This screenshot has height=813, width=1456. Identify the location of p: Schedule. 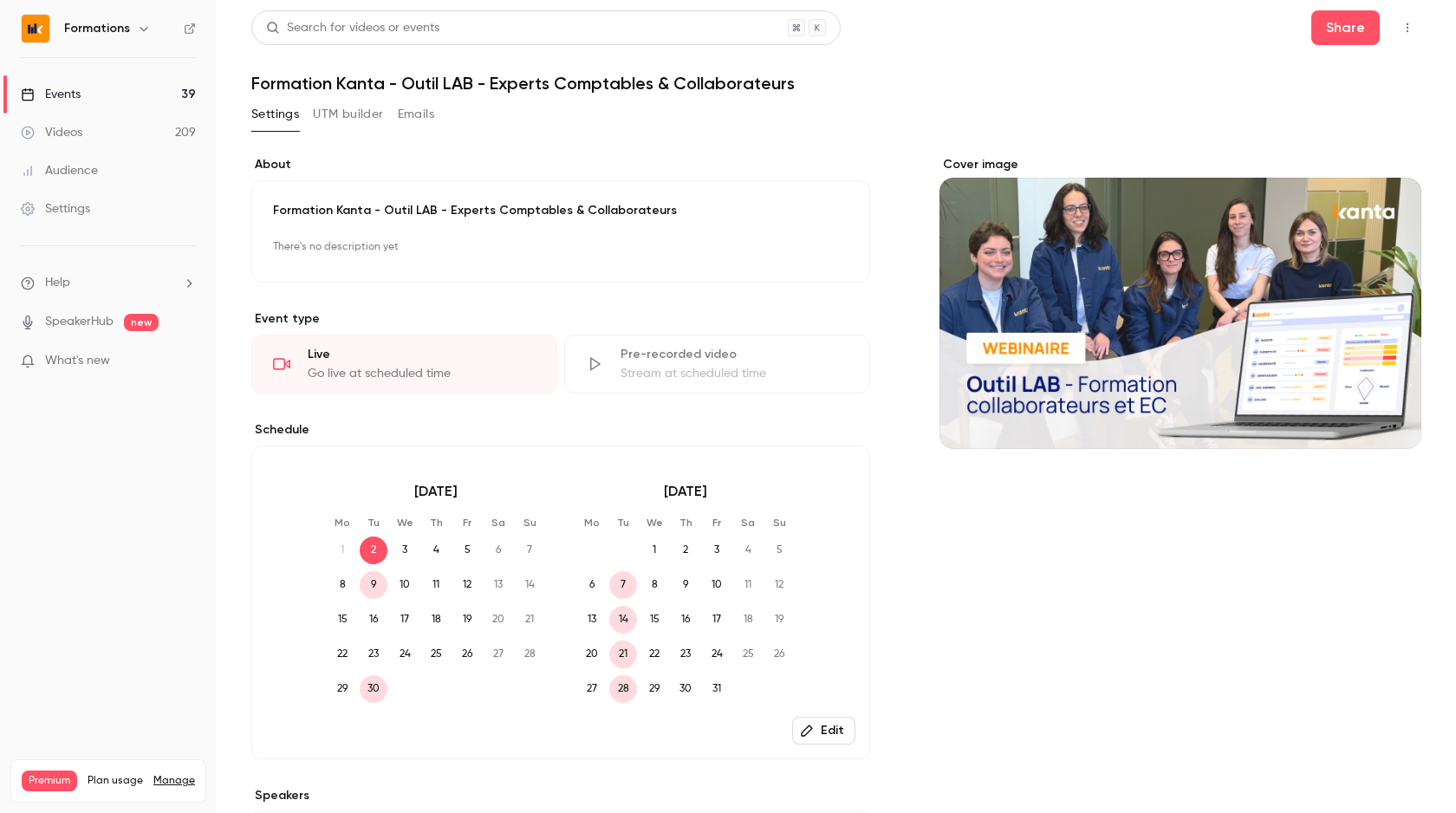
(560, 430).